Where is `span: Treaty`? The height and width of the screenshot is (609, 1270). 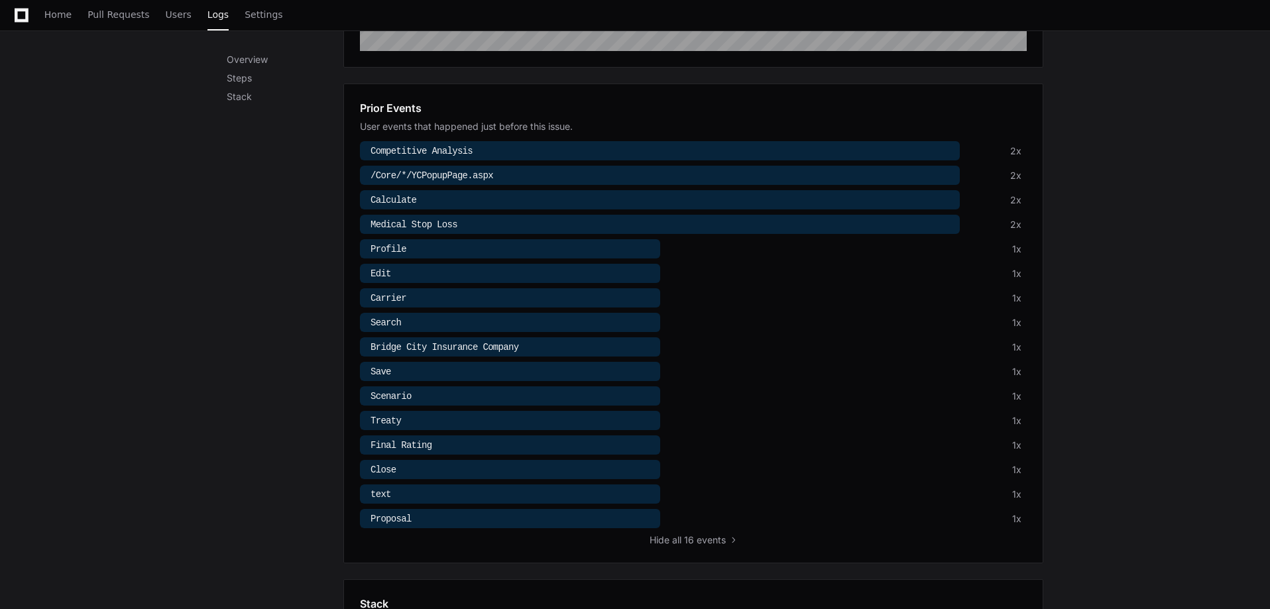
span: Treaty is located at coordinates (386, 421).